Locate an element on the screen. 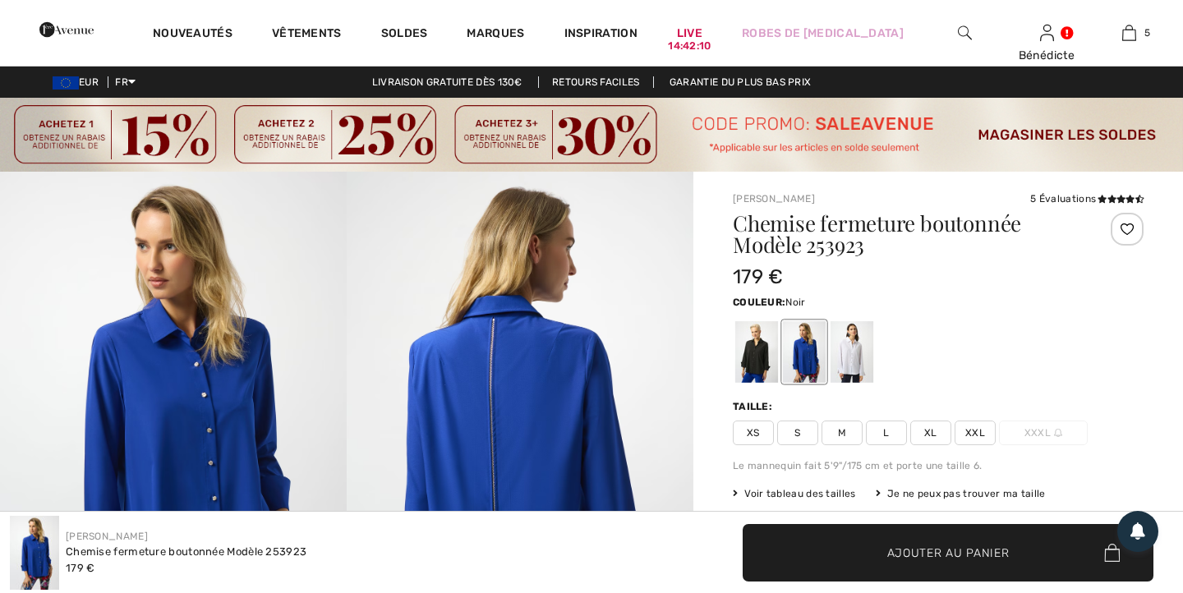 This screenshot has width=1183, height=593. span: Noir is located at coordinates (795, 302).